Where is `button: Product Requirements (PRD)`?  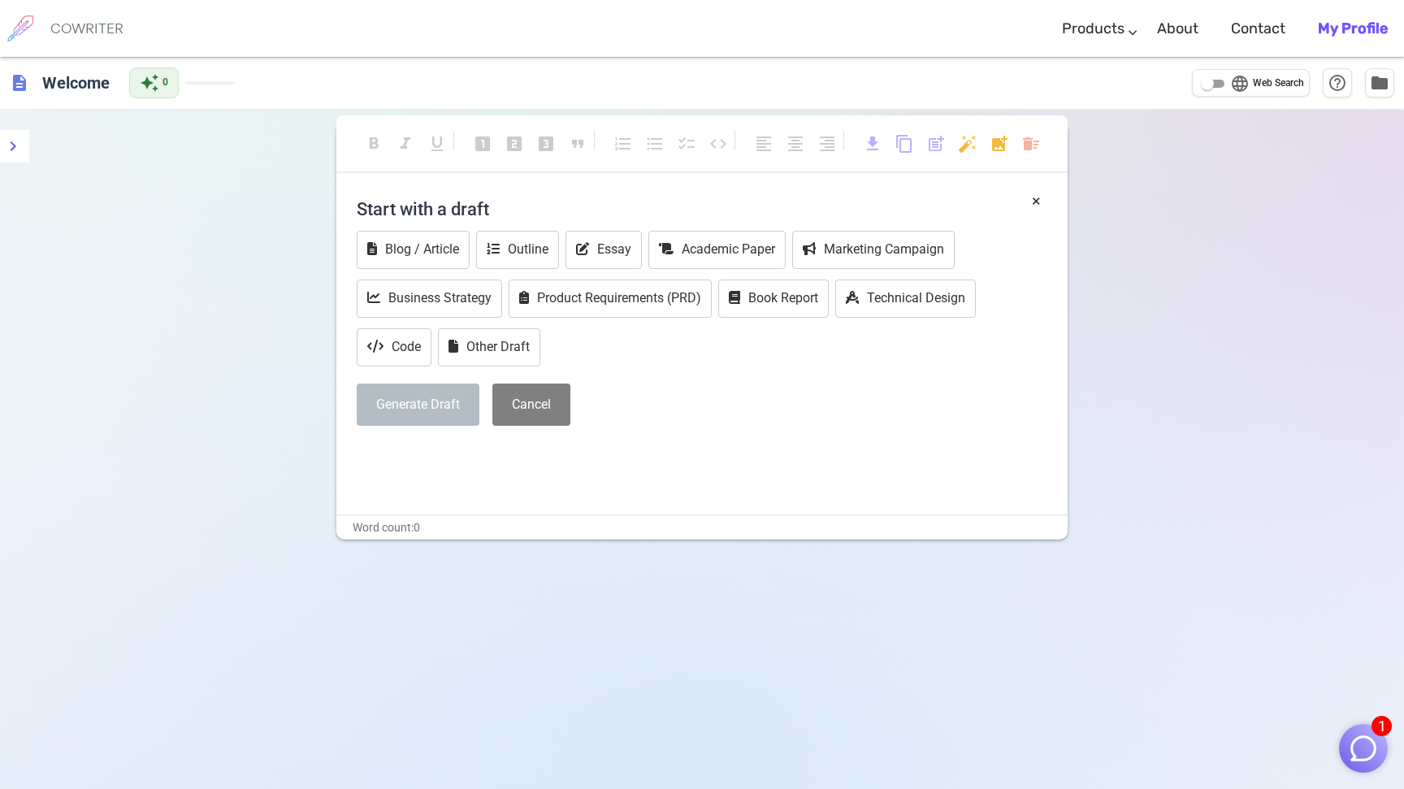
button: Product Requirements (PRD) is located at coordinates (610, 298).